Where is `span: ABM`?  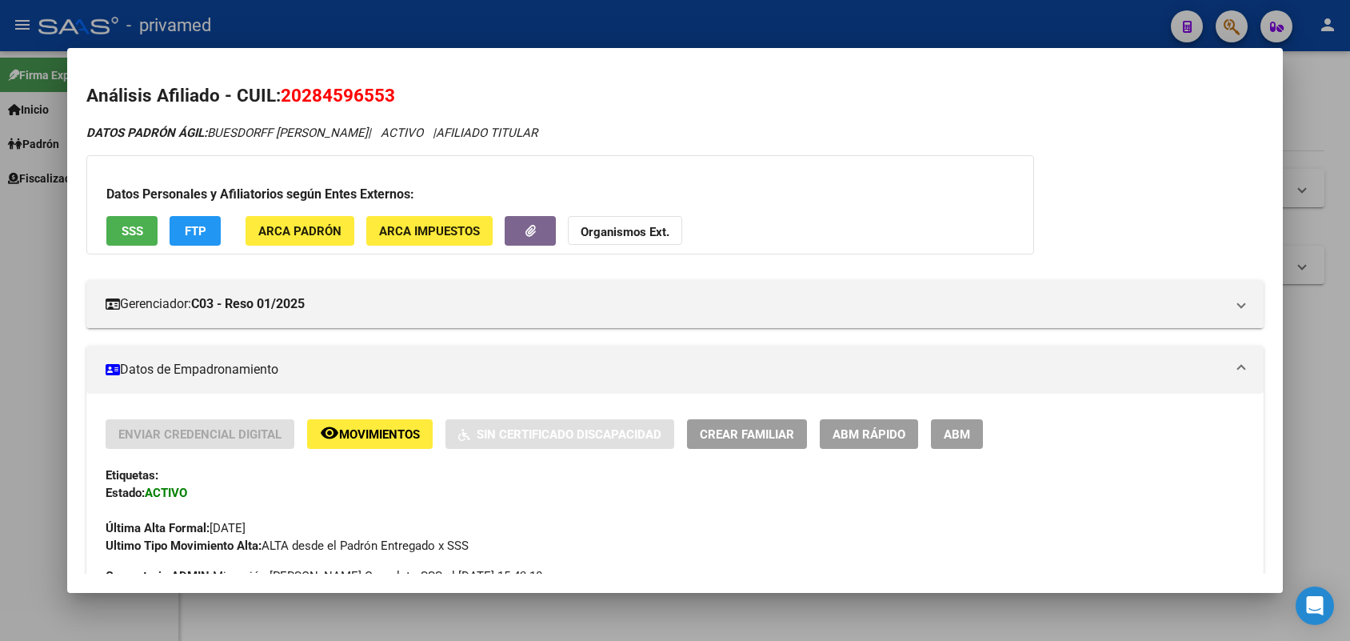 span: ABM is located at coordinates (957, 434).